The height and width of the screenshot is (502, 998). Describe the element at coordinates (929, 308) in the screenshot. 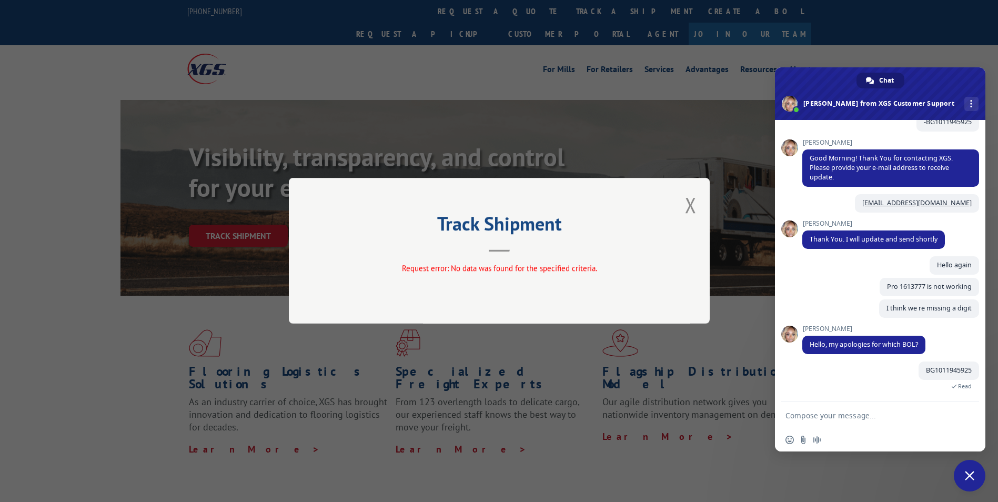

I see `span: I think we re missing a digit` at that location.